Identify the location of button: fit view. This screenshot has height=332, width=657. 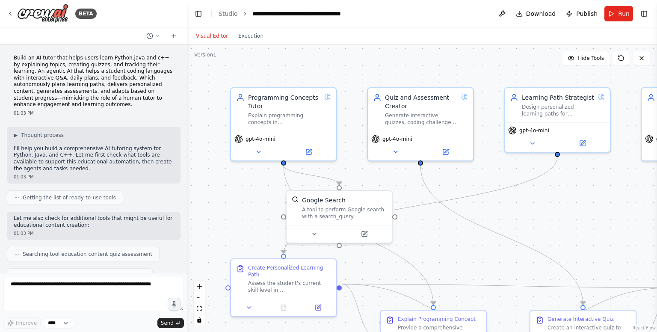
(199, 309).